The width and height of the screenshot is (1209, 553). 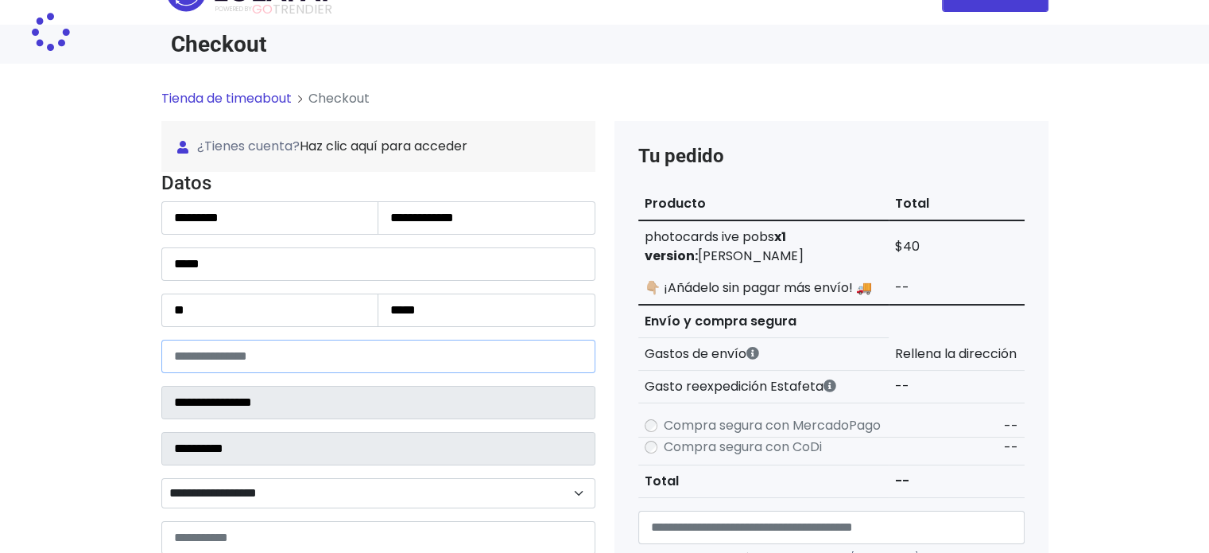 I want to click on label: Compra segura con CoDi, so click(x=743, y=447).